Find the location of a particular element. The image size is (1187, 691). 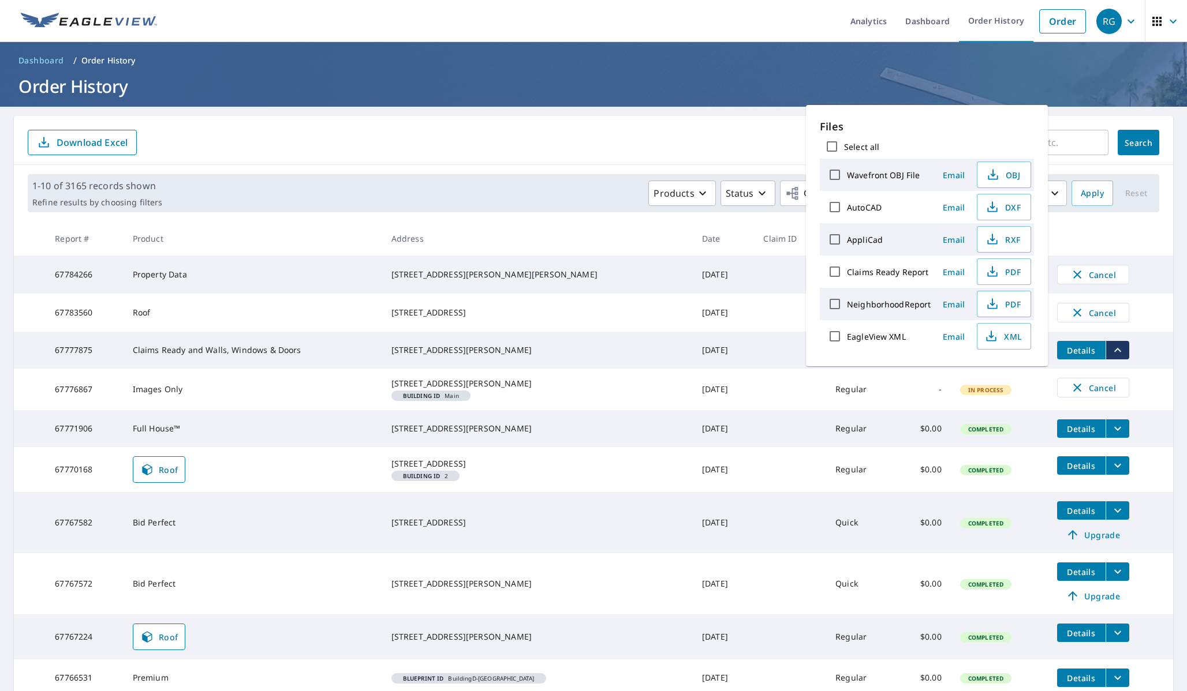

button: XML is located at coordinates (1004, 336).